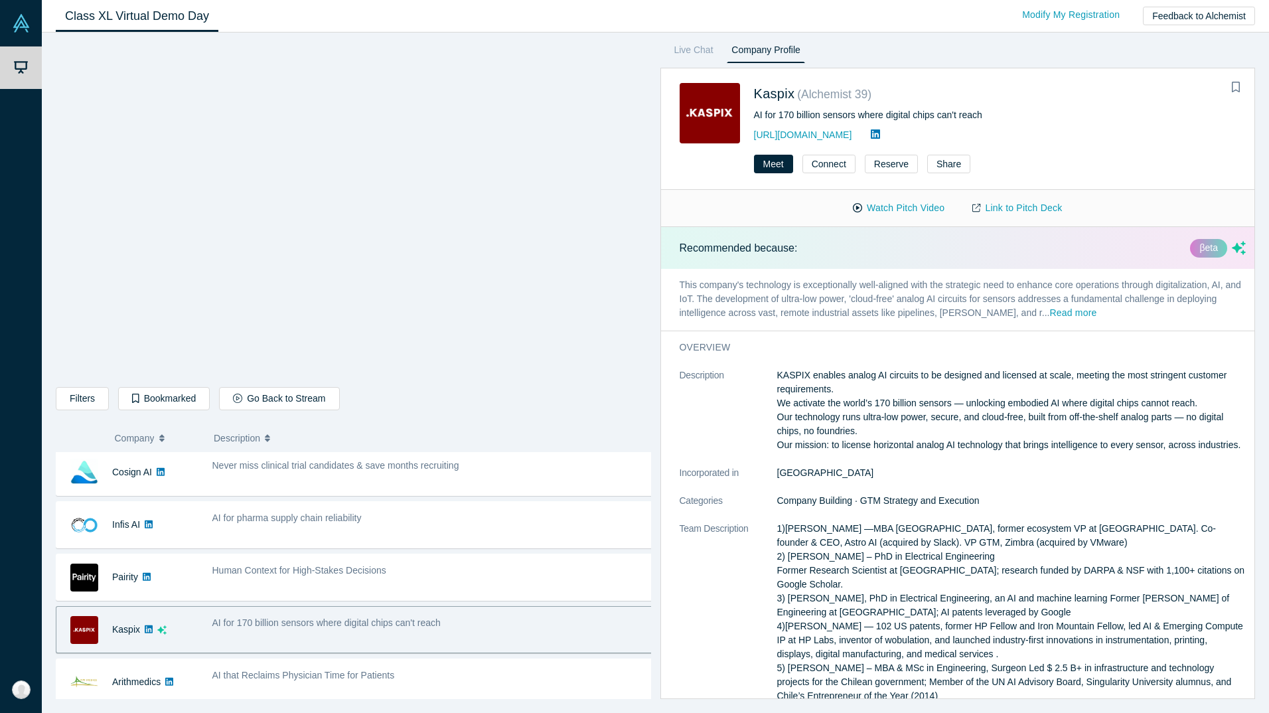  Describe the element at coordinates (428, 438) in the screenshot. I see `button: Description` at that location.